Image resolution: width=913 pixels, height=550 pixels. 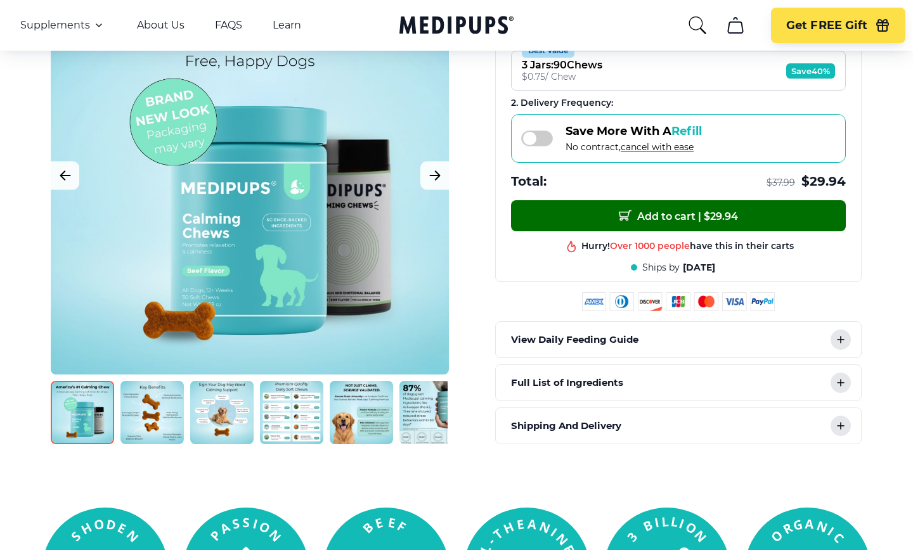 I want to click on a: FAQS, so click(x=228, y=25).